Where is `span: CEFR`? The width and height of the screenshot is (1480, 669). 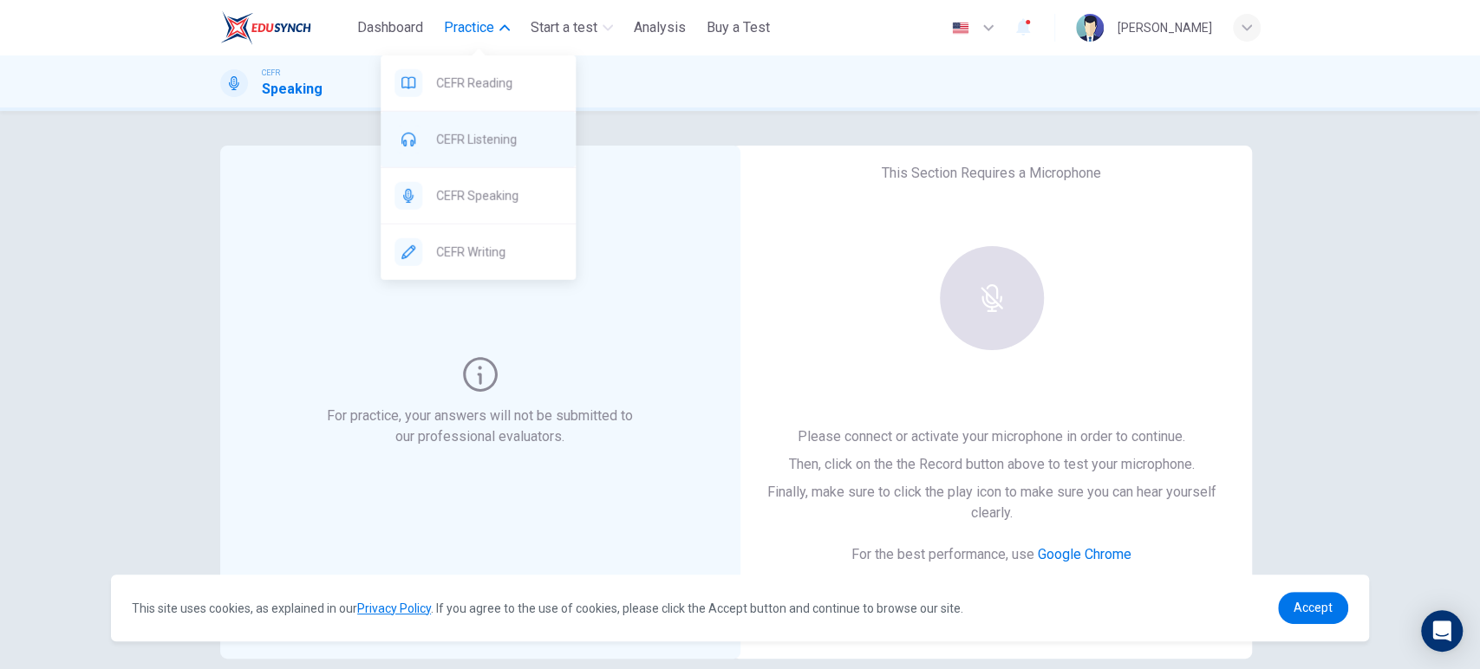
span: CEFR is located at coordinates (271, 73).